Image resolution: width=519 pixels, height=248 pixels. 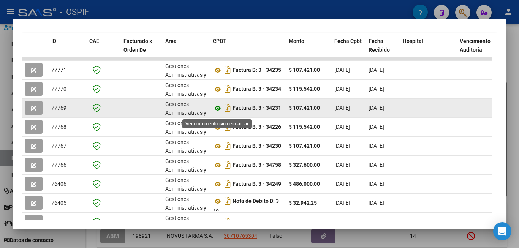 What do you see at coordinates (59, 108) in the screenshot?
I see `span: 77769` at bounding box center [59, 108].